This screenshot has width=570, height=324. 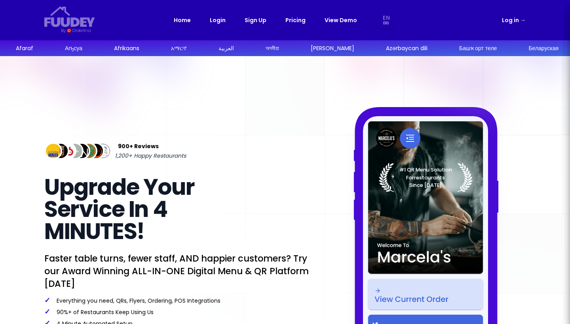 What do you see at coordinates (24, 48) in the screenshot?
I see `div: Afaraf` at bounding box center [24, 48].